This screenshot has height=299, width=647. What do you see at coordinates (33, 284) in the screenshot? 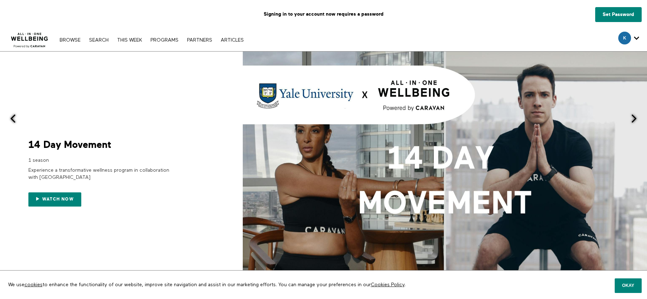
I see `a: cookies` at bounding box center [33, 284].